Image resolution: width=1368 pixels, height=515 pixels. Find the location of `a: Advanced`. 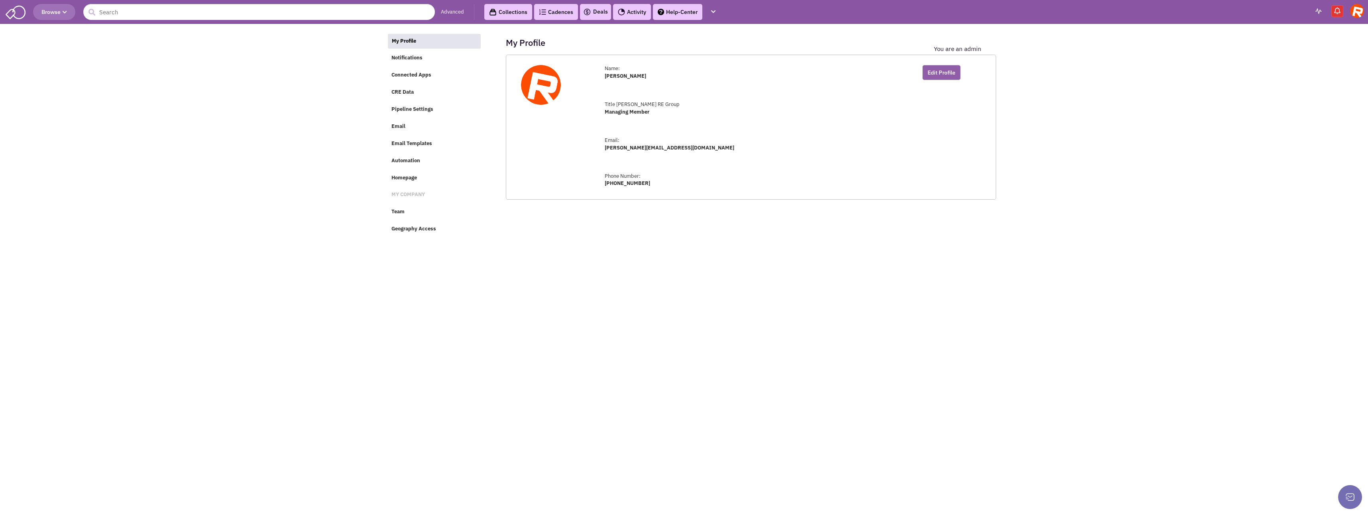

a: Advanced is located at coordinates (452, 12).